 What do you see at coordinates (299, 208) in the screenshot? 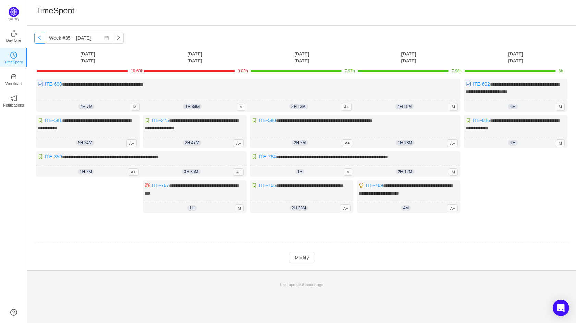
I see `span: 2h 38m` at bounding box center [299, 208].